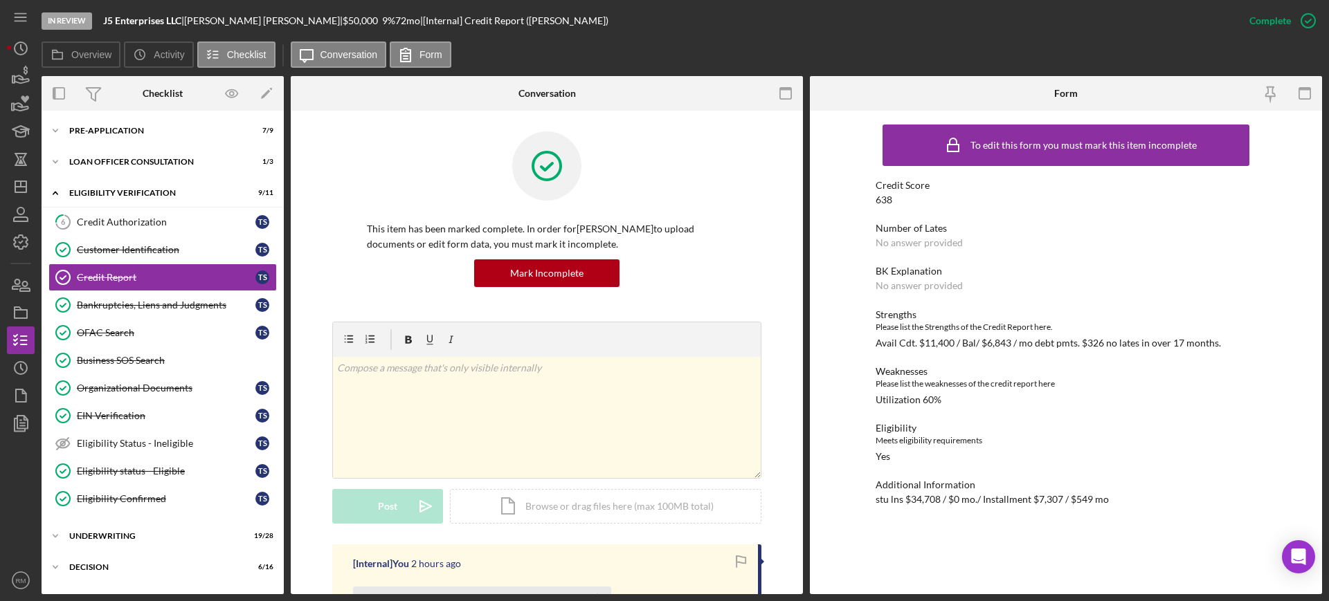 Image resolution: width=1329 pixels, height=601 pixels. Describe the element at coordinates (388, 507) in the screenshot. I see `button: Post` at that location.